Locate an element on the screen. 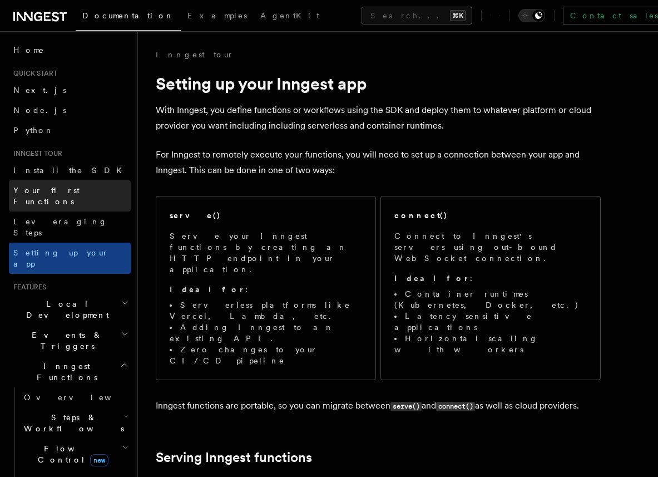 Image resolution: width=658 pixels, height=477 pixels. span: Flow Control is located at coordinates (71, 454).